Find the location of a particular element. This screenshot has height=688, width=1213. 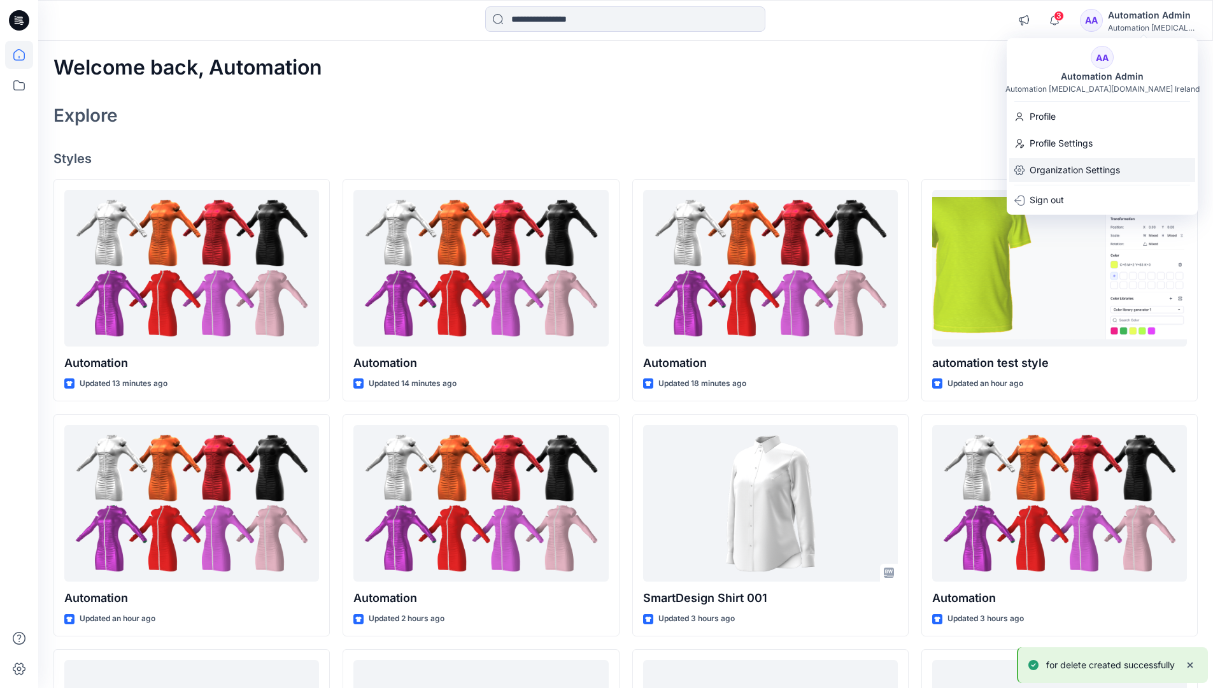

h4: Styles is located at coordinates (625, 159).